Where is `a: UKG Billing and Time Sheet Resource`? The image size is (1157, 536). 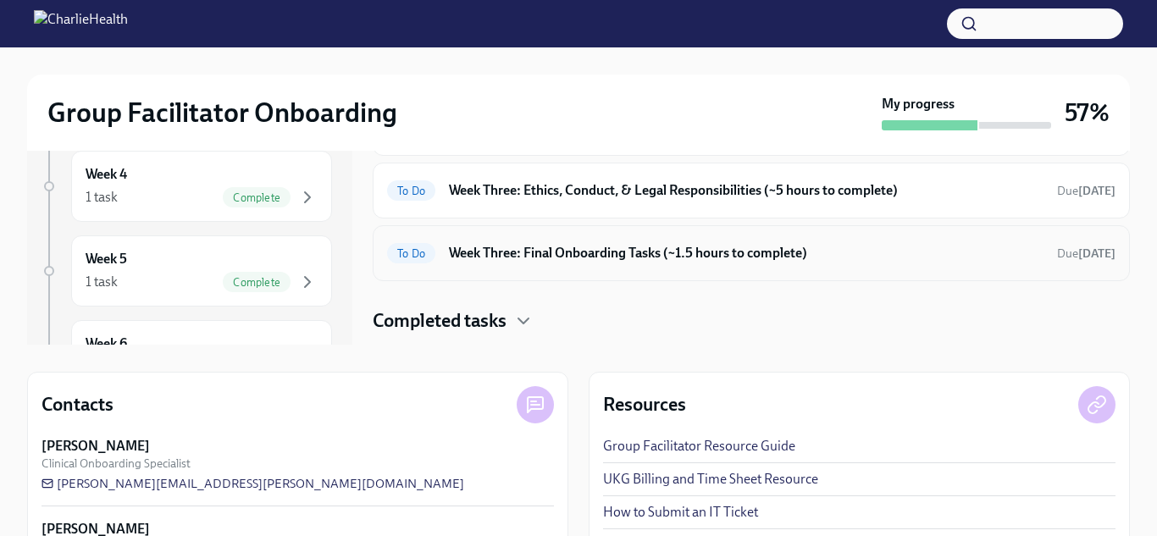 a: UKG Billing and Time Sheet Resource is located at coordinates (711, 480).